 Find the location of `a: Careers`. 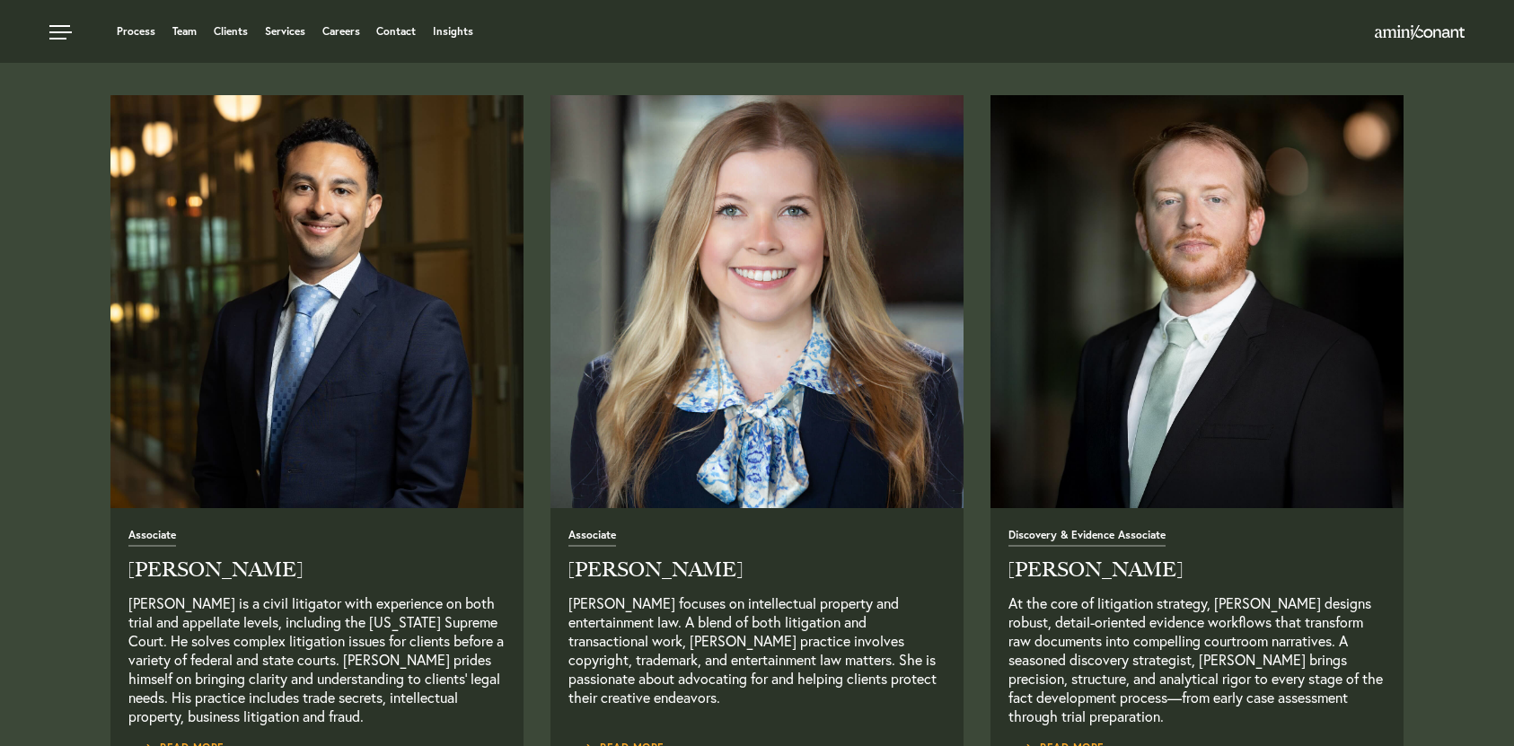

a: Careers is located at coordinates (341, 31).